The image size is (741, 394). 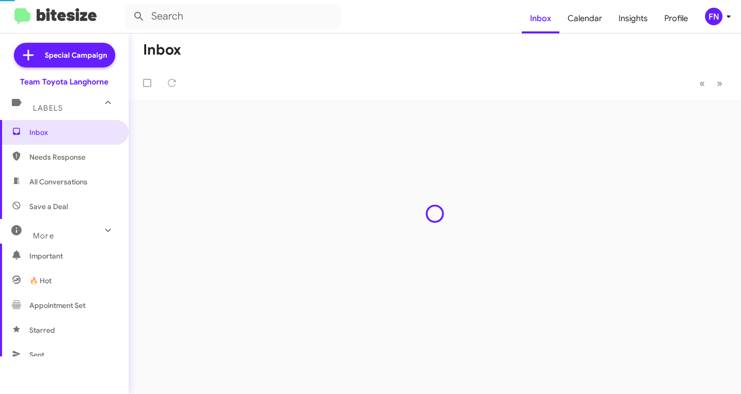 What do you see at coordinates (73, 256) in the screenshot?
I see `span: Important` at bounding box center [73, 256].